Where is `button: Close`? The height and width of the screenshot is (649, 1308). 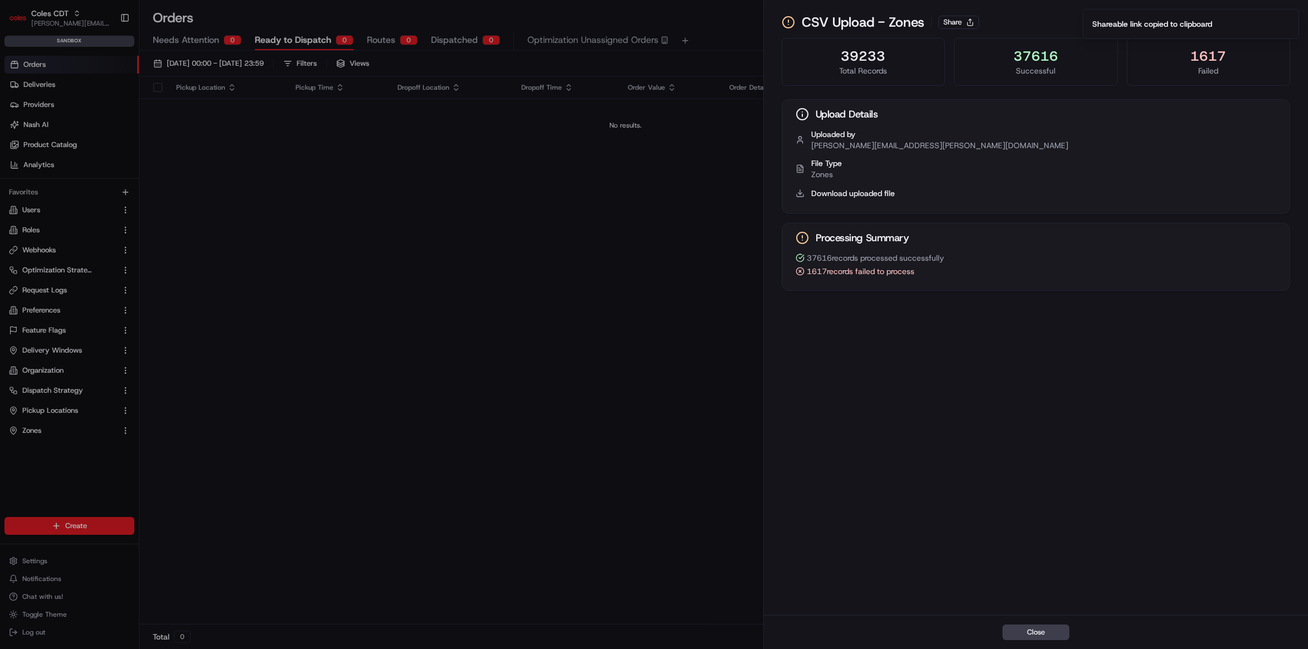 button: Close is located at coordinates (1036, 633).